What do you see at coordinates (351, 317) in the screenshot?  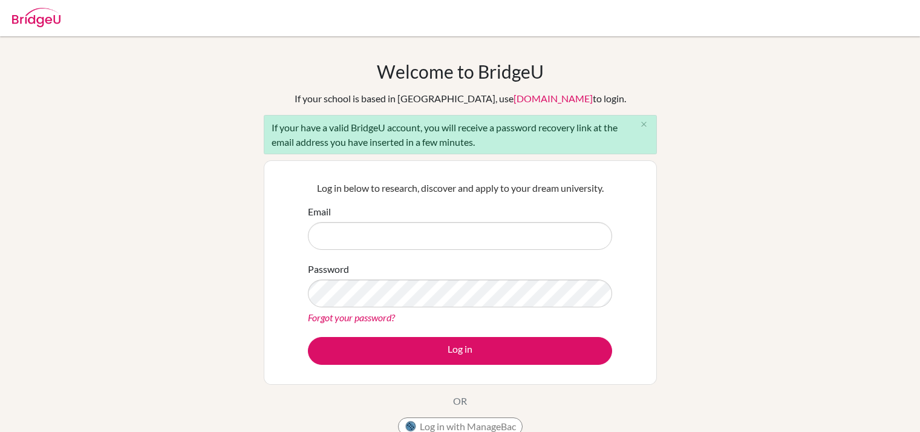 I see `a: Forgot your password?` at bounding box center [351, 317].